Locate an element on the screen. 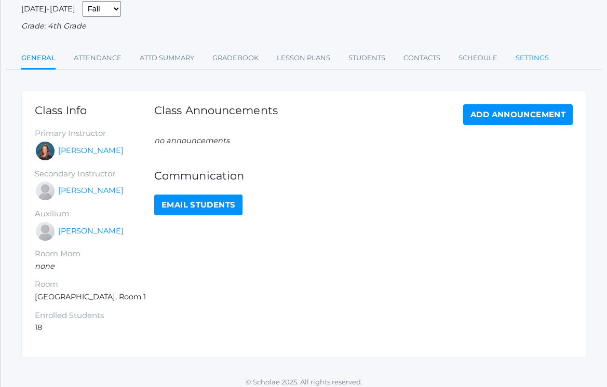 This screenshot has height=387, width=607. a: Email Students is located at coordinates (198, 205).